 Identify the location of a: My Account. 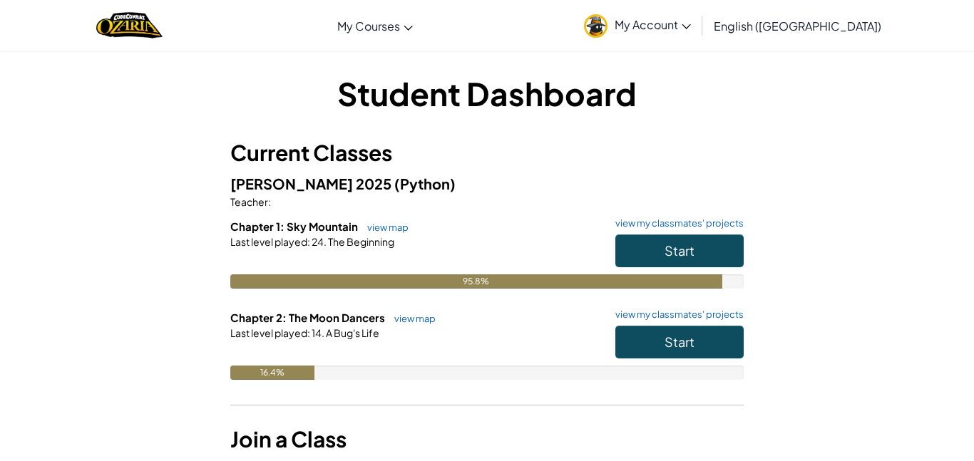
(637, 25).